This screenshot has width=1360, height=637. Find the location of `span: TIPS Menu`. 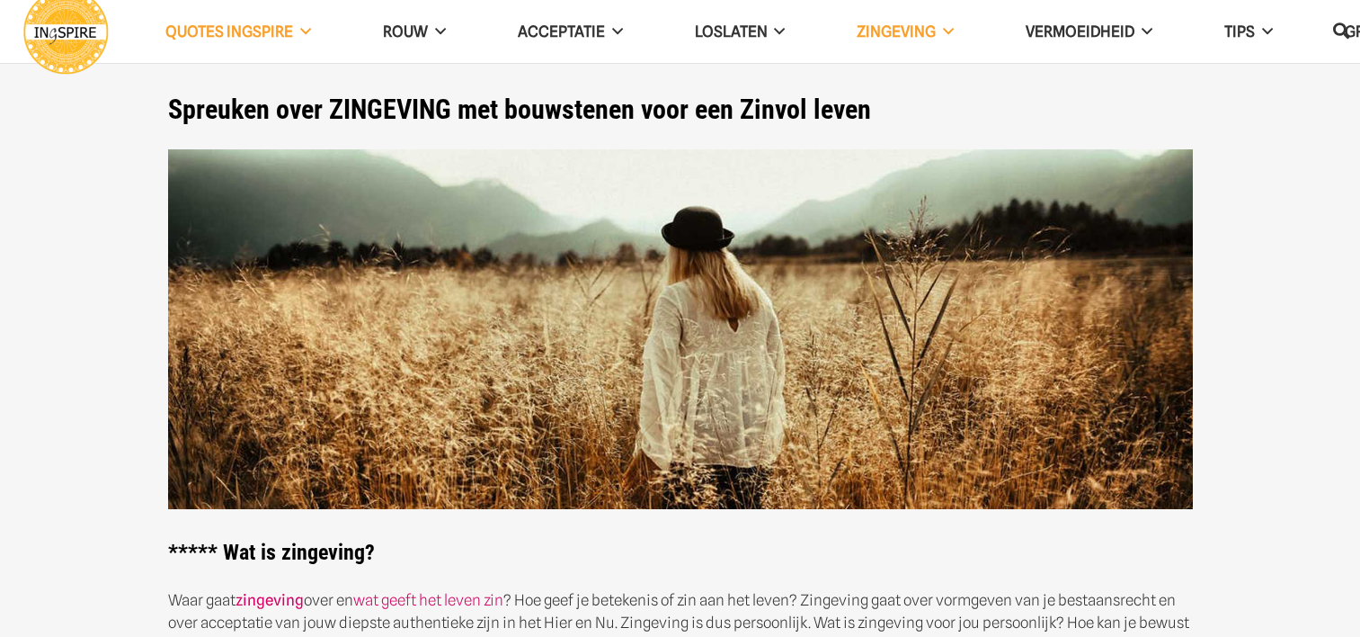

span: TIPS Menu is located at coordinates (1264, 31).